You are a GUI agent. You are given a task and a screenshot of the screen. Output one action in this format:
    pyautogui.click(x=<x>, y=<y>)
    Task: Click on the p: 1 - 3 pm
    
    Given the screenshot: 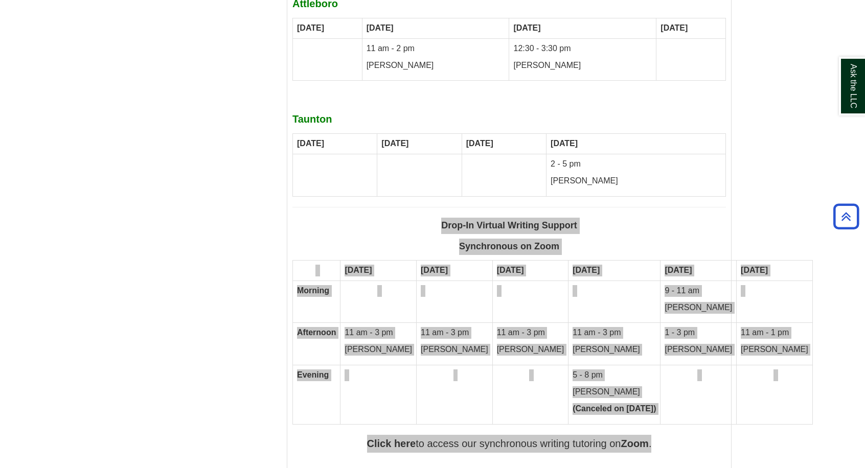 What is the action you would take?
    pyautogui.click(x=699, y=333)
    